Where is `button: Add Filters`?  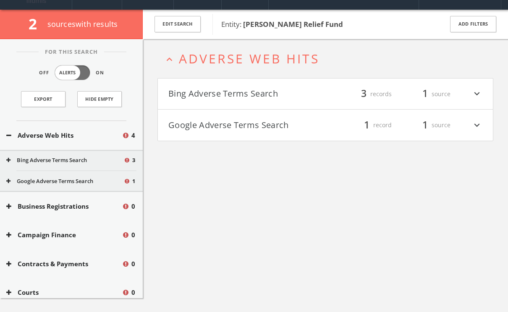 button: Add Filters is located at coordinates (473, 24).